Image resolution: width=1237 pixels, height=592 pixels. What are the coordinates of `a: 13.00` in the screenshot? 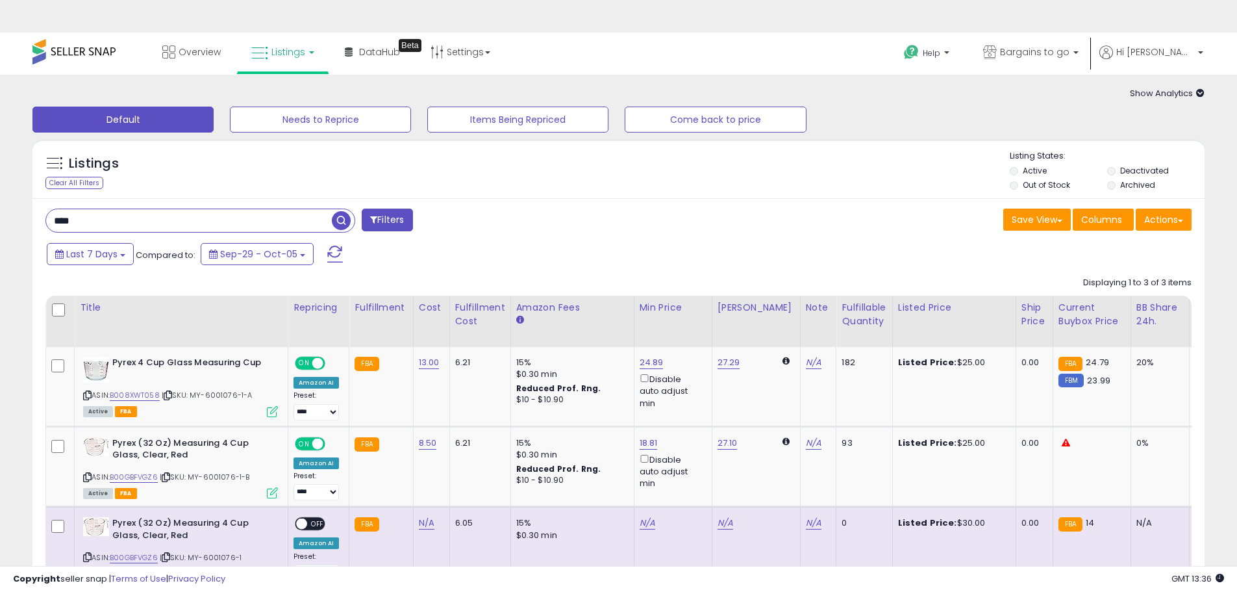 It's located at (429, 362).